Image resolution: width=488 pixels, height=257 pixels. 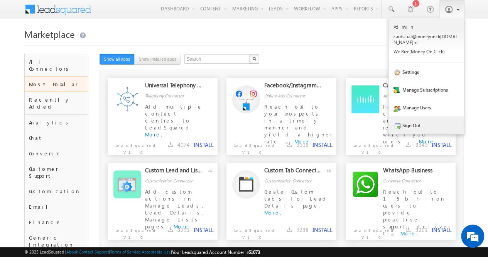 I want to click on div: Most Popular, so click(x=56, y=84).